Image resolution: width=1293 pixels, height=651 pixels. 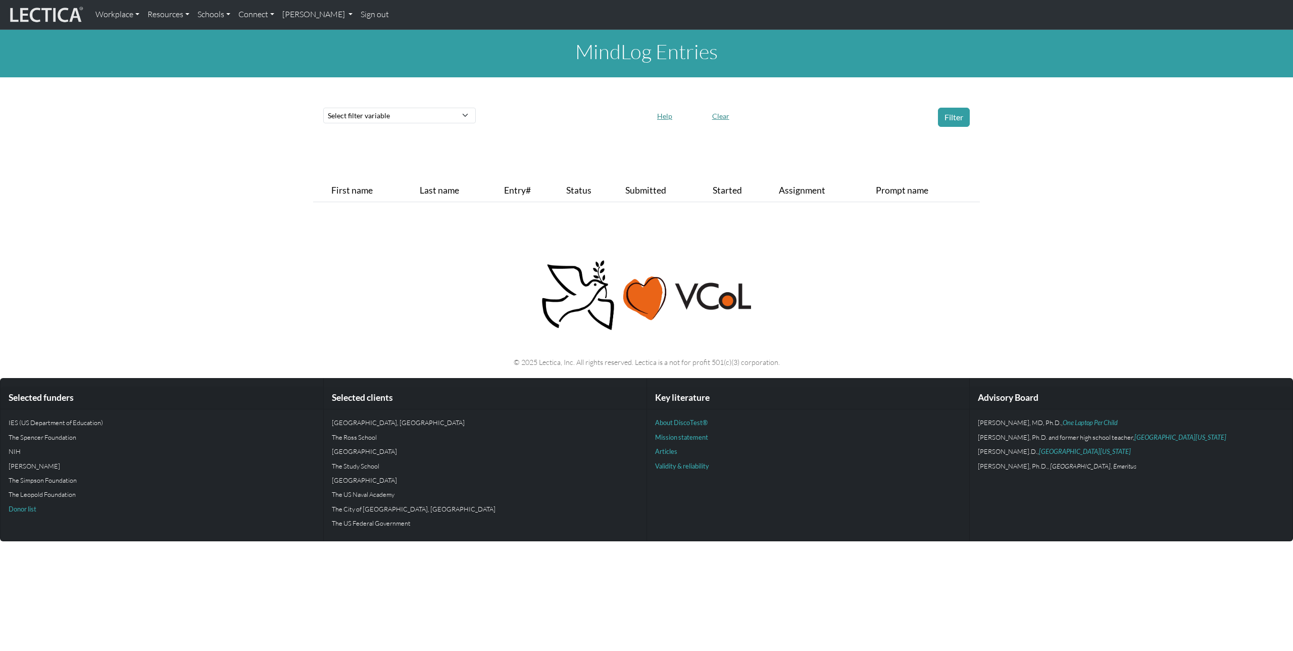 What do you see at coordinates (666, 451) in the screenshot?
I see `a: Articles` at bounding box center [666, 451].